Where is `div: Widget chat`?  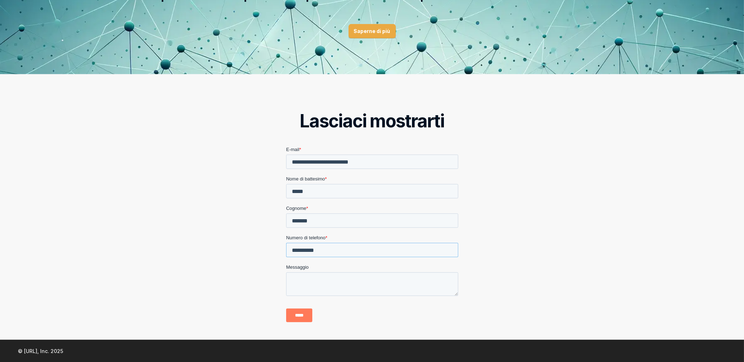 div: Widget chat is located at coordinates (680, 316).